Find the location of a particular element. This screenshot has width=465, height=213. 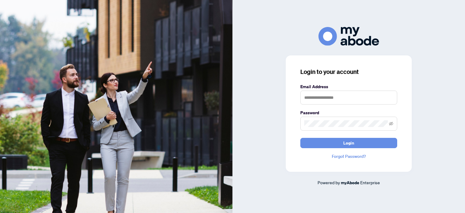

span: Enterprise is located at coordinates (370, 182).